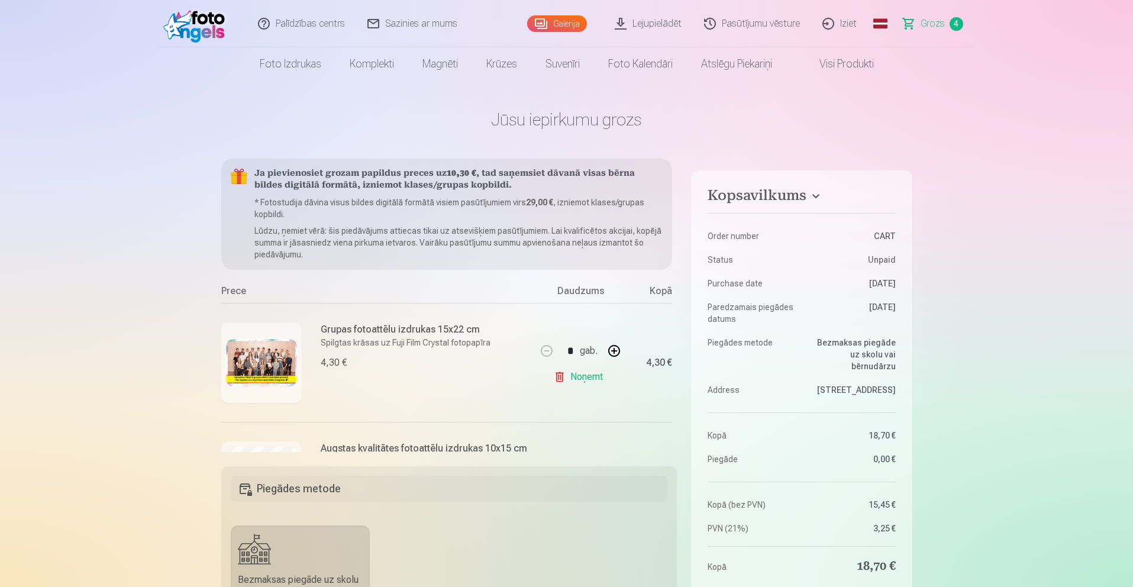 The width and height of the screenshot is (1133, 587). I want to click on span: Grozs, so click(932, 24).